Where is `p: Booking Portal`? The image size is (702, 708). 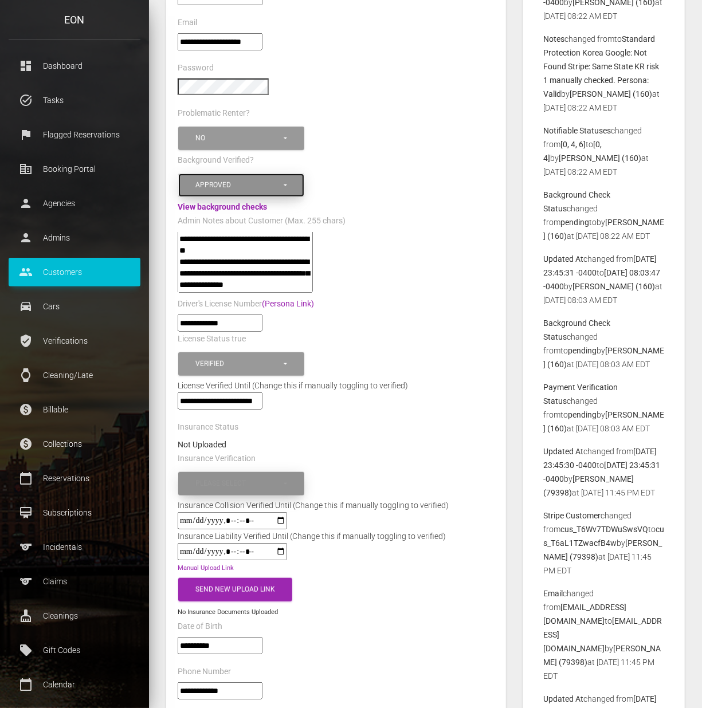
p: Booking Portal is located at coordinates (75, 169).